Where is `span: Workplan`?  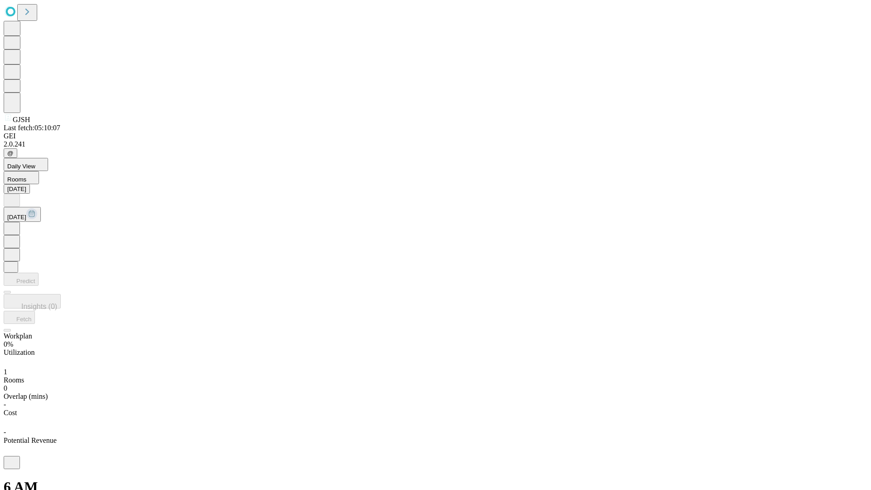 span: Workplan is located at coordinates (18, 336).